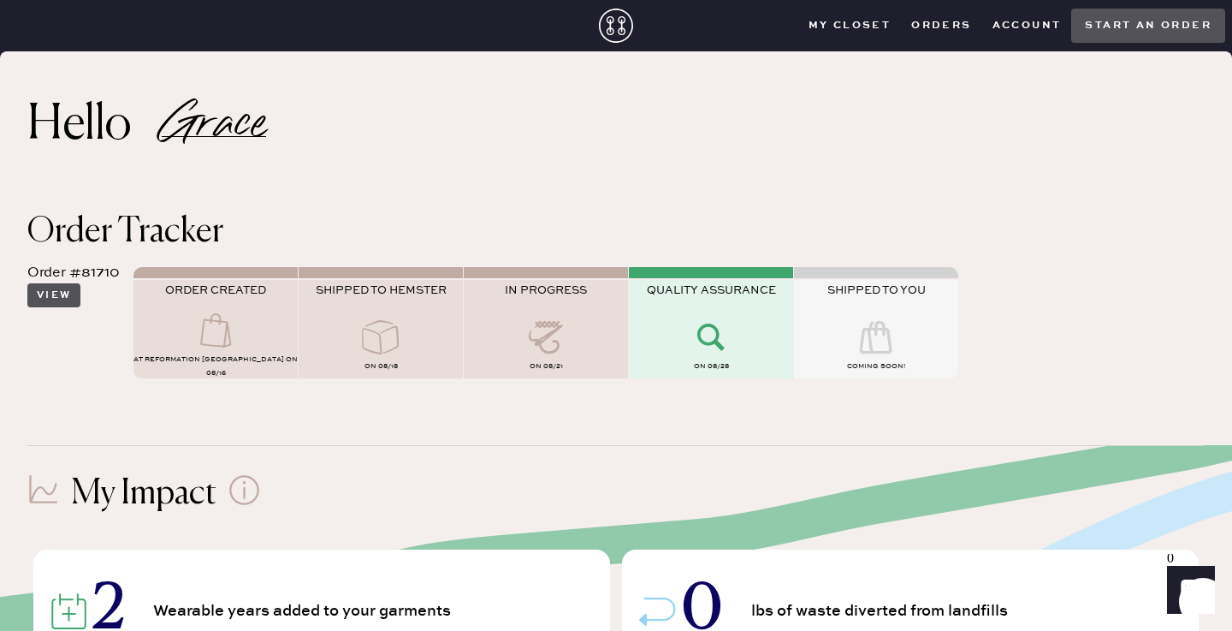 The image size is (1232, 631). What do you see at coordinates (125, 232) in the screenshot?
I see `span: Order Tracker` at bounding box center [125, 232].